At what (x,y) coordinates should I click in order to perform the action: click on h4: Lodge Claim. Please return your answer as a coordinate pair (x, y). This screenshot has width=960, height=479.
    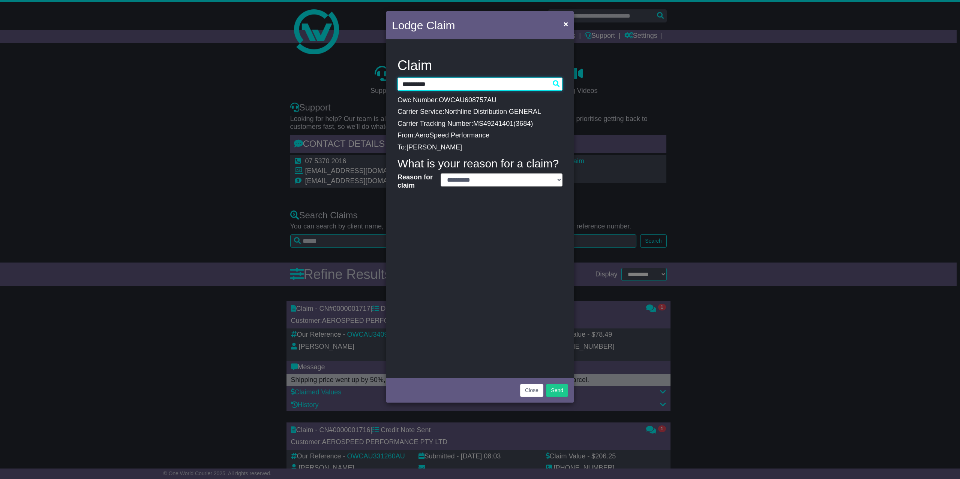
    Looking at the image, I should click on (423, 25).